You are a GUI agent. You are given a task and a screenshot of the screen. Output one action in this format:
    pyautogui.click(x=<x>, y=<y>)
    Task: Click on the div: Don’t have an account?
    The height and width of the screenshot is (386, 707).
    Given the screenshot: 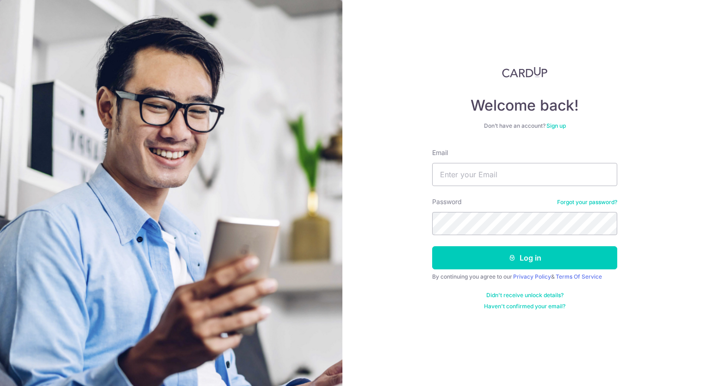 What is the action you would take?
    pyautogui.click(x=525, y=126)
    